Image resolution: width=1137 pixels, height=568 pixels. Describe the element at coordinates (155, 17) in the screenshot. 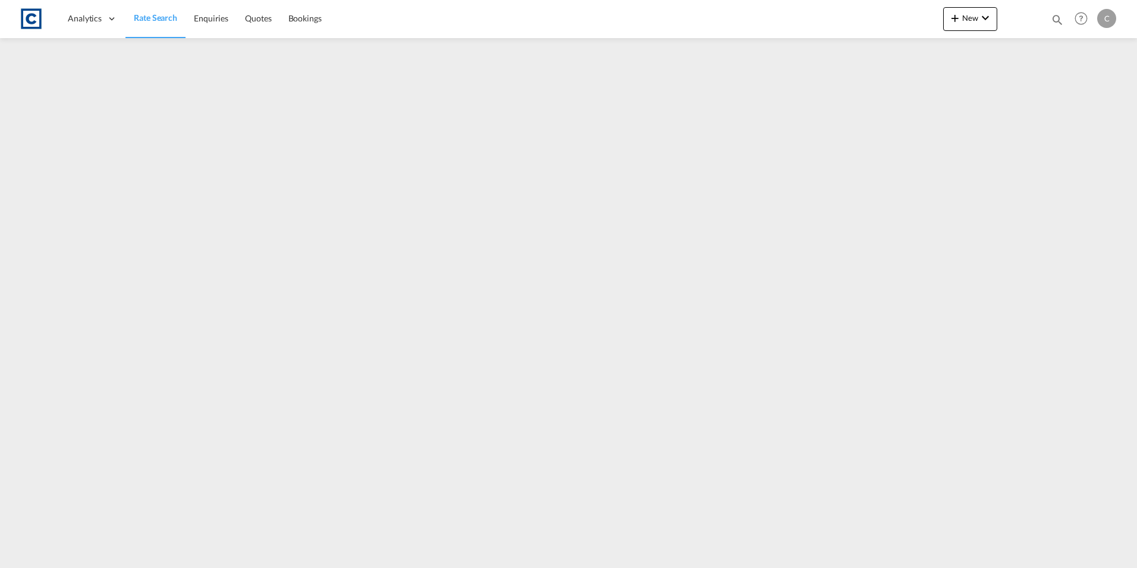

I see `span: Rate Search` at that location.